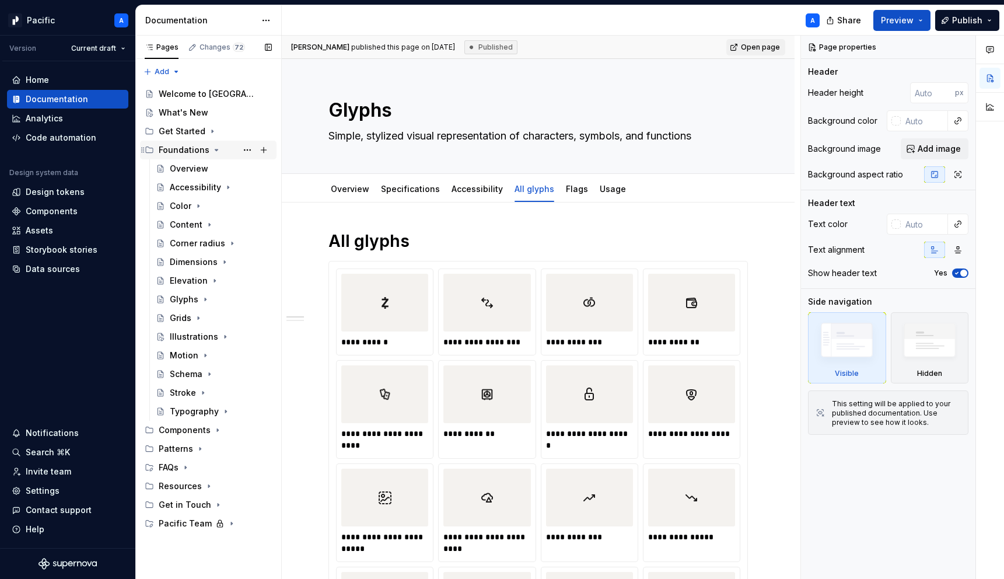 This screenshot has height=579, width=1004. Describe the element at coordinates (180, 318) in the screenshot. I see `div: Grids` at that location.